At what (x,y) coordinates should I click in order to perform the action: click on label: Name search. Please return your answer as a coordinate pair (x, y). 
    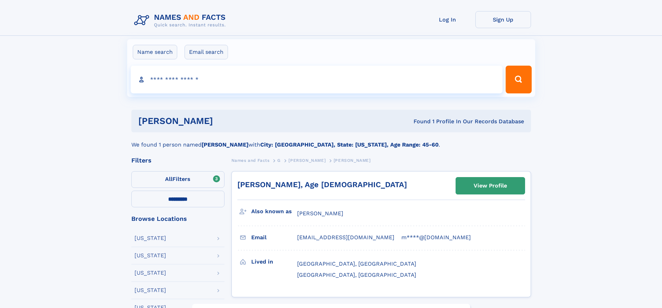
    Looking at the image, I should click on (155, 52).